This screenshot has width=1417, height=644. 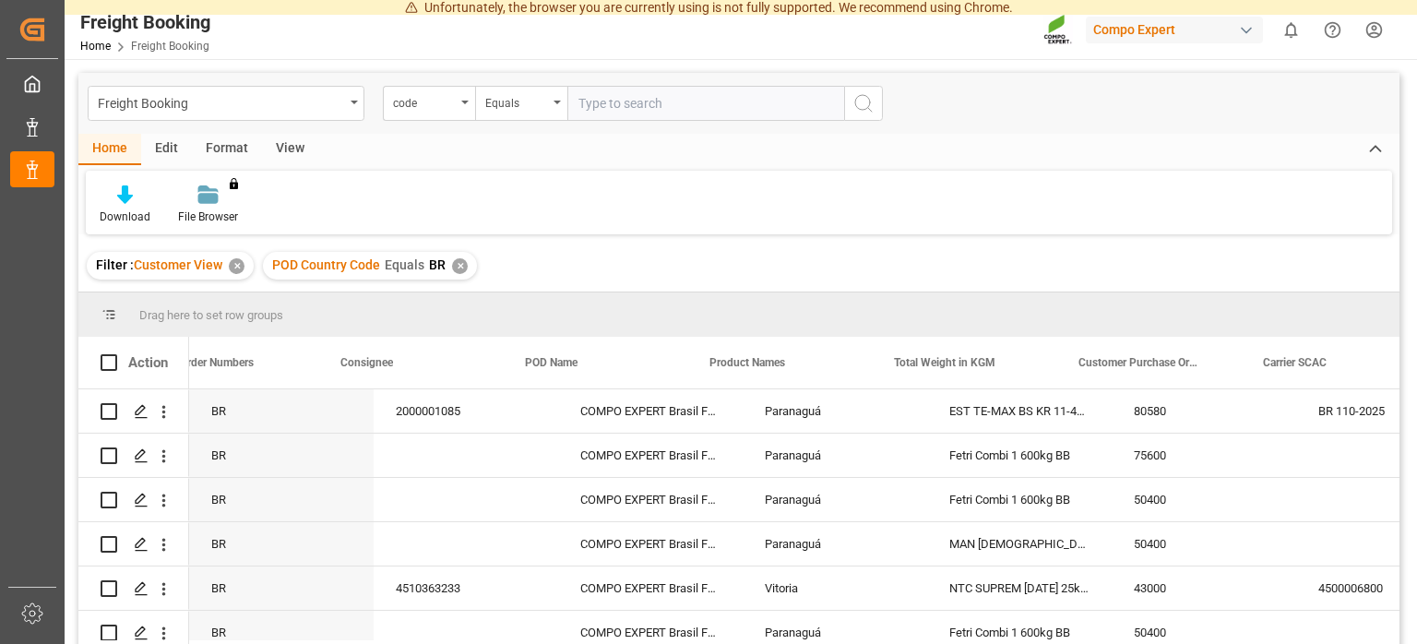 What do you see at coordinates (1140, 363) in the screenshot?
I see `span: Customer Purchase Order Numbers` at bounding box center [1140, 363].